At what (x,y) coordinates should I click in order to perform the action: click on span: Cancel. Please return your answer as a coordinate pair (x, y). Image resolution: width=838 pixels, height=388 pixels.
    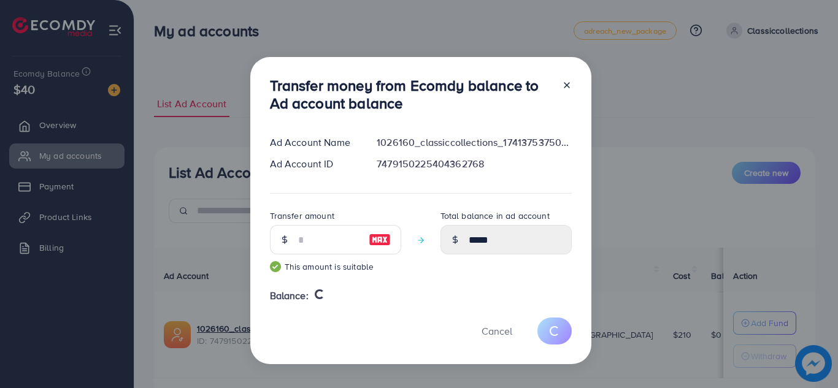
    Looking at the image, I should click on (497, 331).